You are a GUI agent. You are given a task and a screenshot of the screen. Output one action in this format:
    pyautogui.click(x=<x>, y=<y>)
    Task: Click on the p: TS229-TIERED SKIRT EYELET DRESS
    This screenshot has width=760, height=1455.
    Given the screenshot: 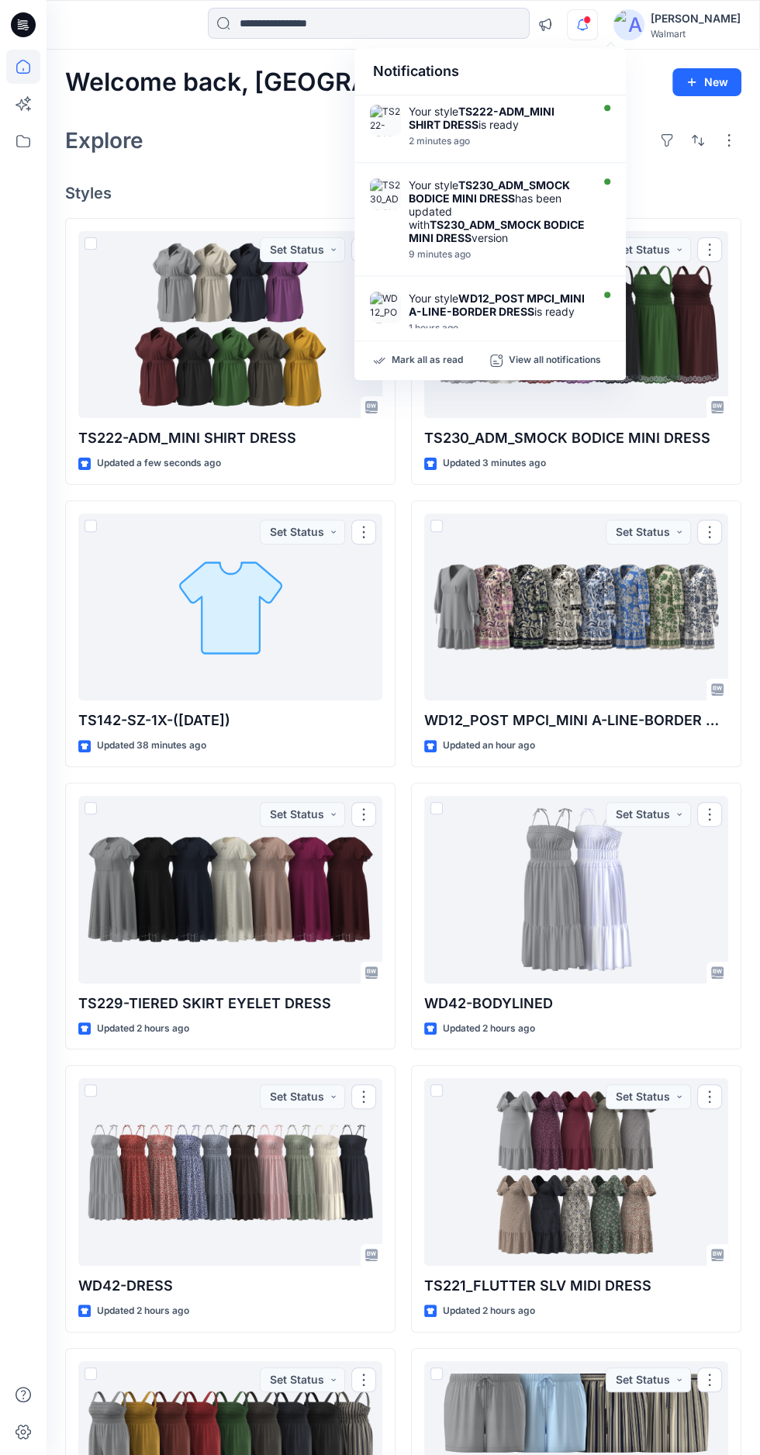 What is the action you would take?
    pyautogui.click(x=230, y=1004)
    